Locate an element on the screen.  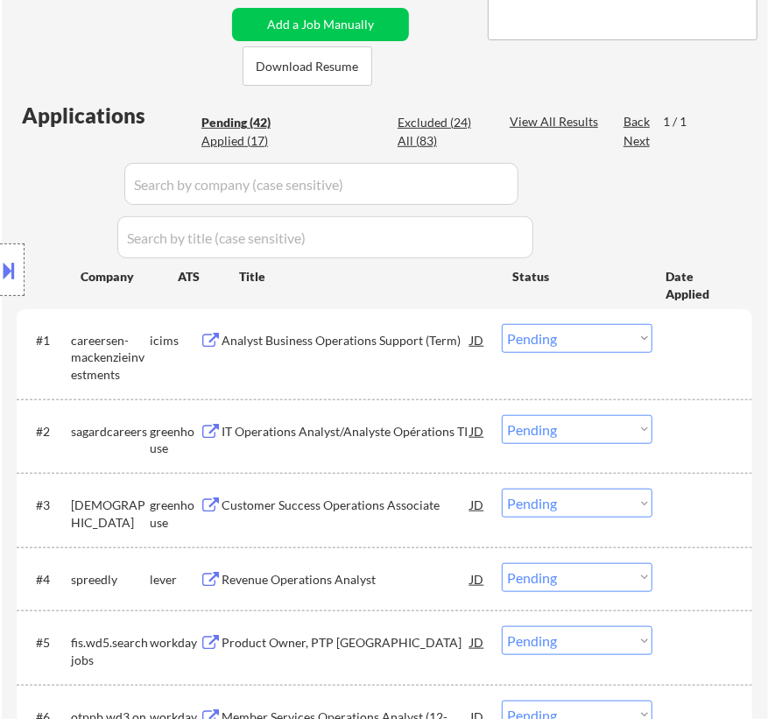
div: lever is located at coordinates (174, 580).